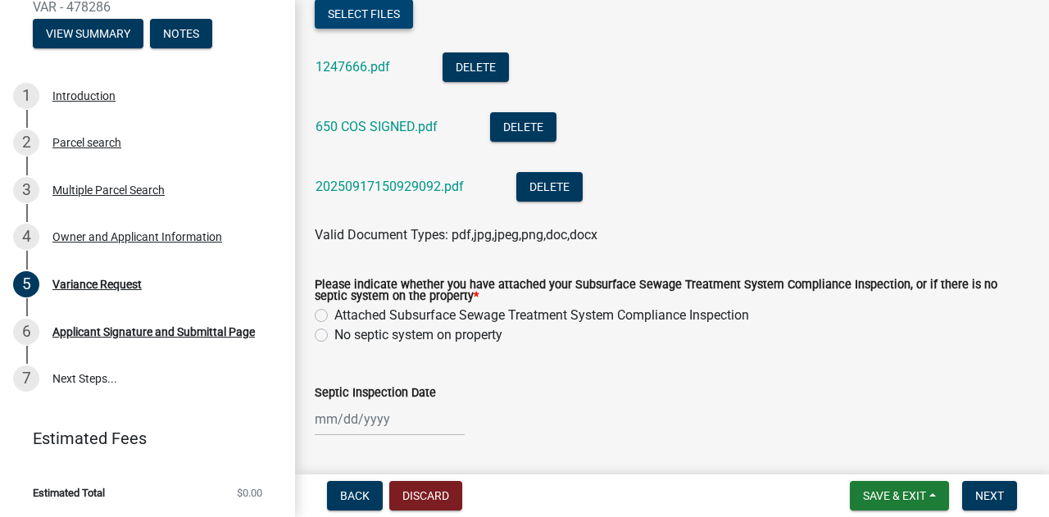 Image resolution: width=1049 pixels, height=517 pixels. I want to click on a: Estimated Fees, so click(141, 439).